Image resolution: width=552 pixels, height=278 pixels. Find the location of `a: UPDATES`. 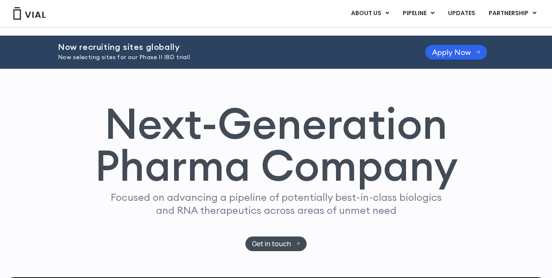

a: UPDATES is located at coordinates (461, 13).